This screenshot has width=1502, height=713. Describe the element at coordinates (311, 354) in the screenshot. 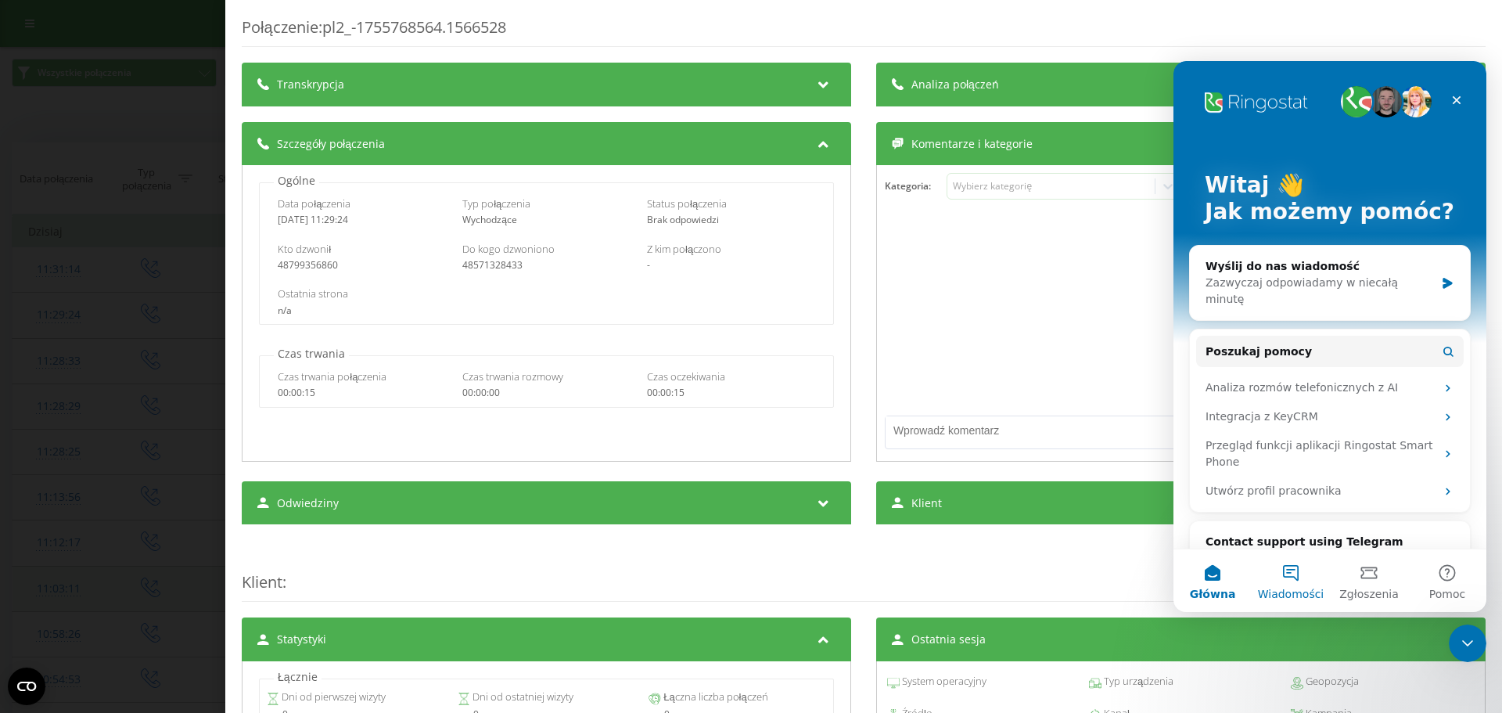

I see `p: Czas trwania` at that location.